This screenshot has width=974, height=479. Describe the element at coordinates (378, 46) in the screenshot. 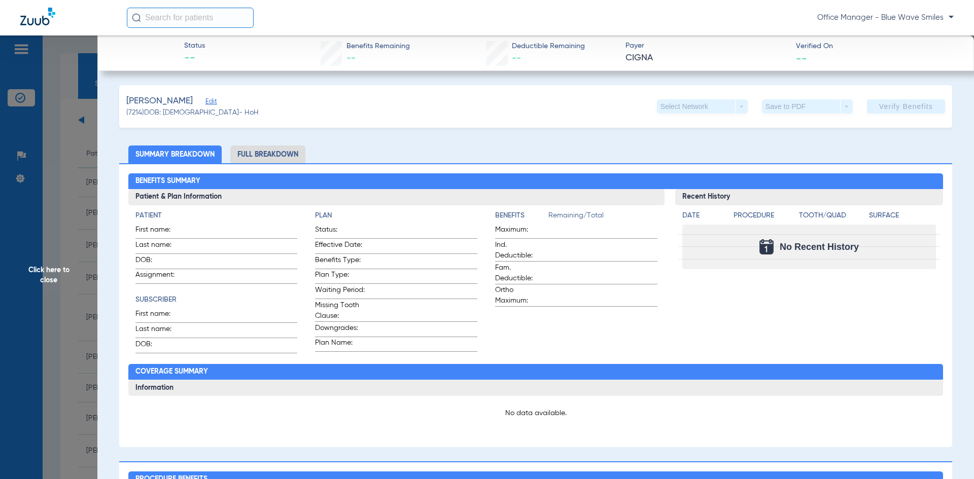

I see `span: Benefits Remaining` at that location.